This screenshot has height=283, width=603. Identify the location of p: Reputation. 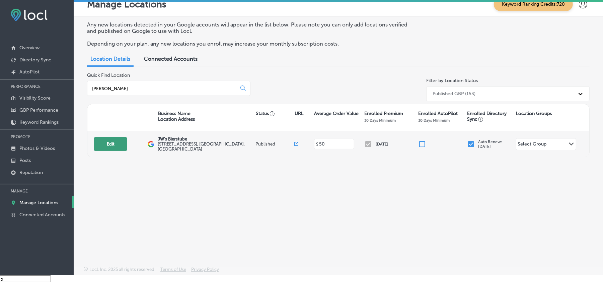
(31, 172).